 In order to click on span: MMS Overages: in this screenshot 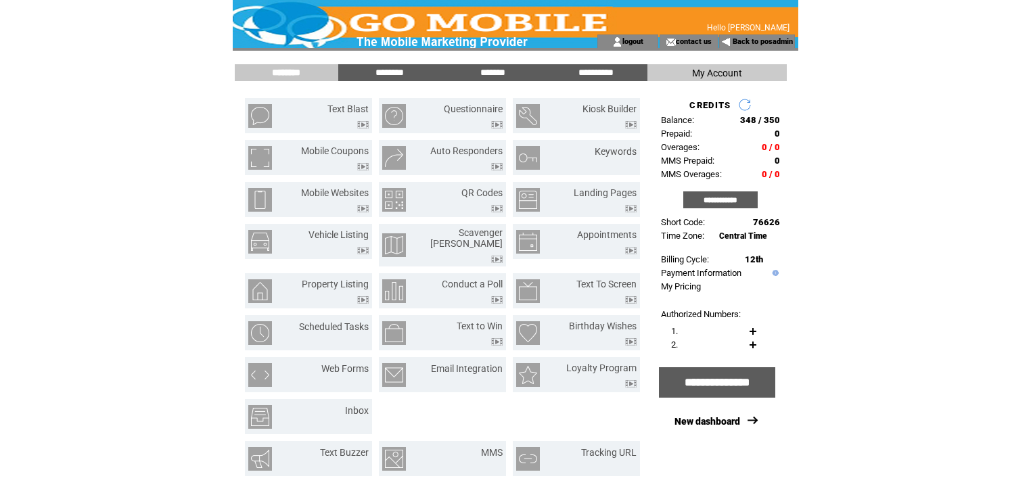, I will do `click(691, 174)`.